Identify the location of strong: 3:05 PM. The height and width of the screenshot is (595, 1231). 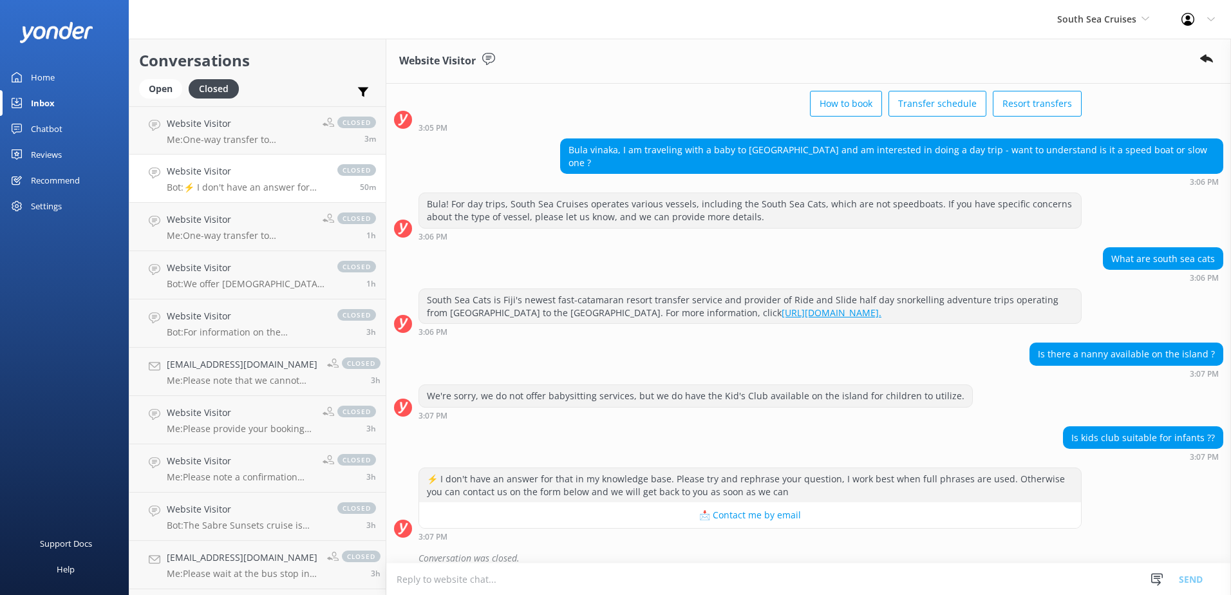
(433, 128).